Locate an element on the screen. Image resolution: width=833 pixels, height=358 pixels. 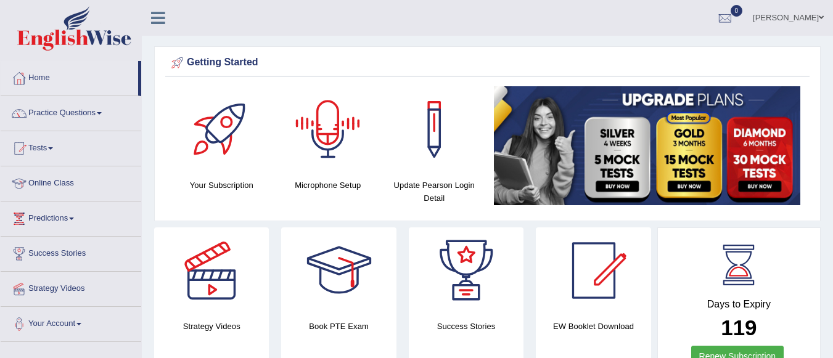
b: 119 is located at coordinates (739, 327).